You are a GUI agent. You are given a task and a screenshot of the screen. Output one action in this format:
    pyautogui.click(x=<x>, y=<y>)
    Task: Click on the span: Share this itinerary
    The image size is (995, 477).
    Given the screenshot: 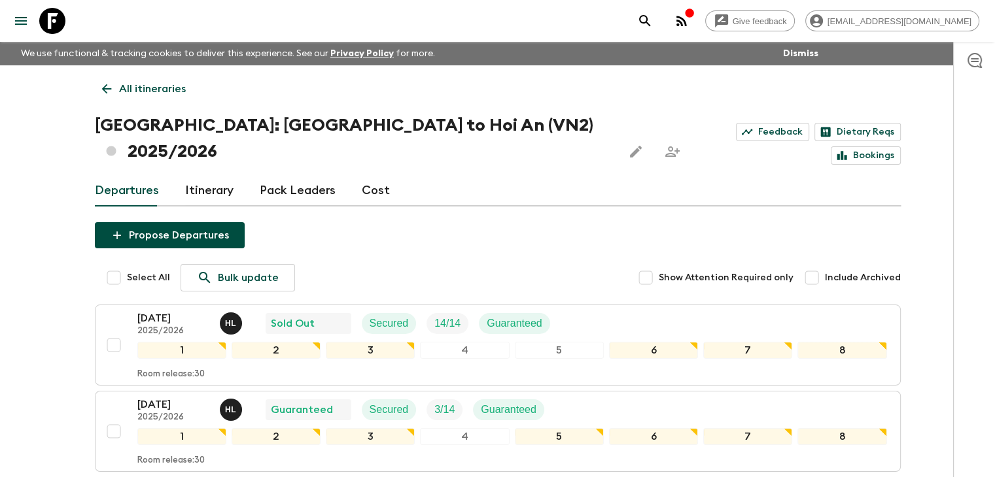 What is the action you would take?
    pyautogui.click(x=672, y=152)
    